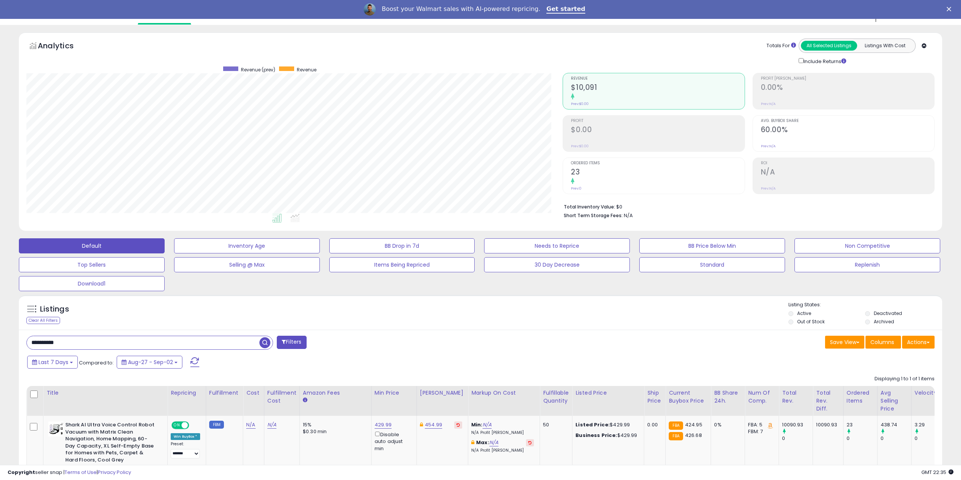  I want to click on label: Active, so click(804, 313).